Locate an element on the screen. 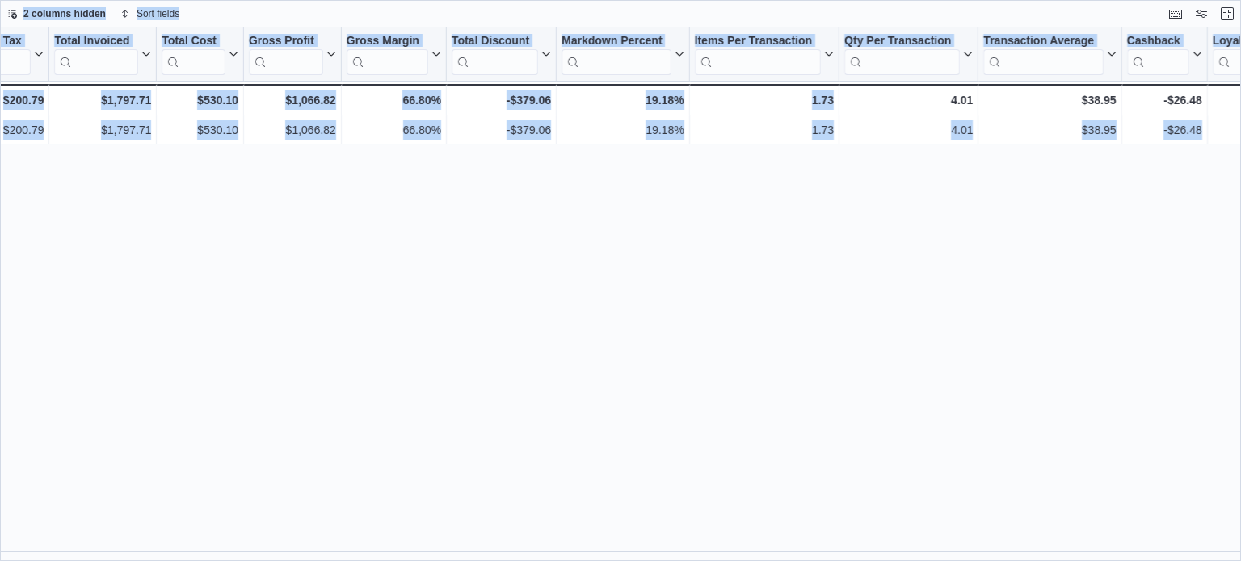  button: Total Discount is located at coordinates (501, 54).